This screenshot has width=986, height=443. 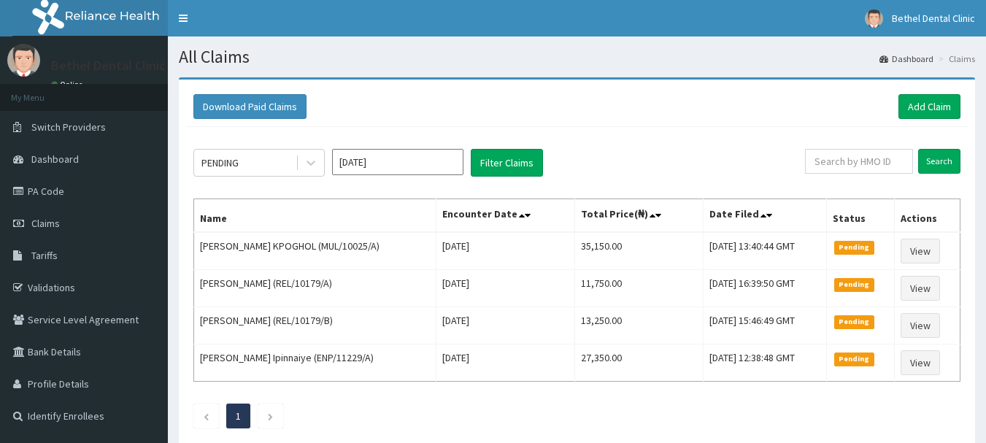 What do you see at coordinates (929, 107) in the screenshot?
I see `a: Add Claim` at bounding box center [929, 107].